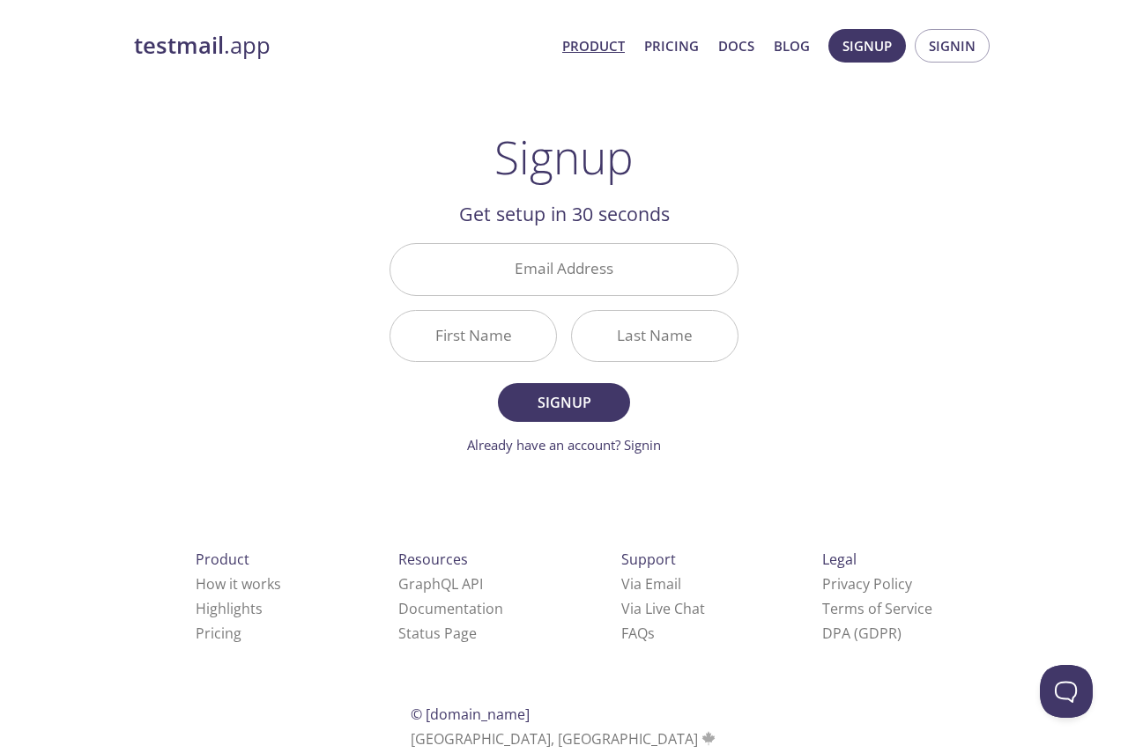 The image size is (1128, 753). Describe the element at coordinates (951, 46) in the screenshot. I see `span: Signin` at that location.